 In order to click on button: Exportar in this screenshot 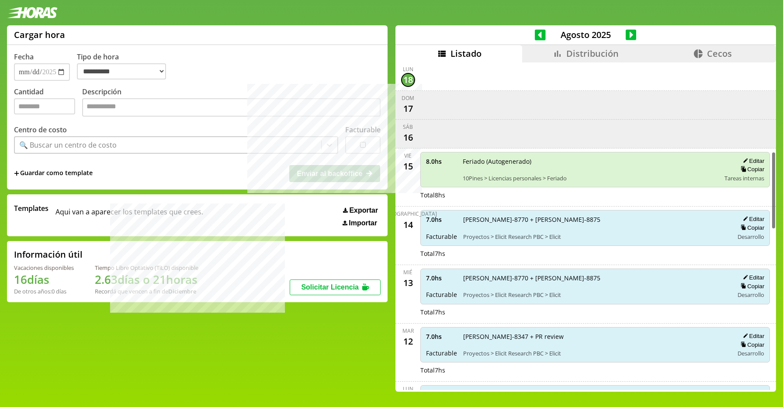, I will do `click(361, 211)`.